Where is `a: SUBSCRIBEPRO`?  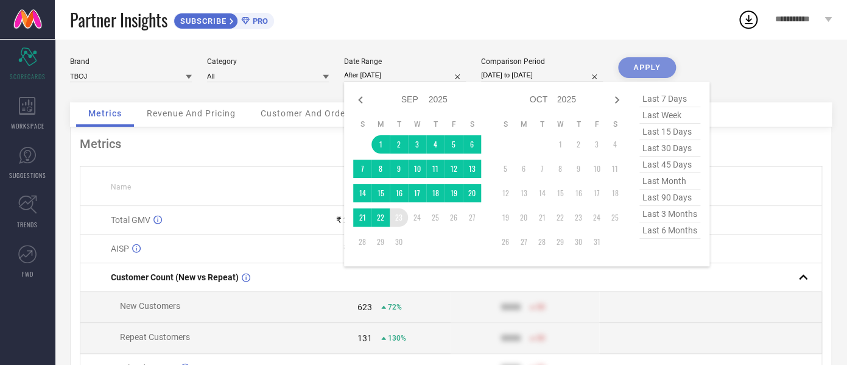 a: SUBSCRIBEPRO is located at coordinates (223, 19).